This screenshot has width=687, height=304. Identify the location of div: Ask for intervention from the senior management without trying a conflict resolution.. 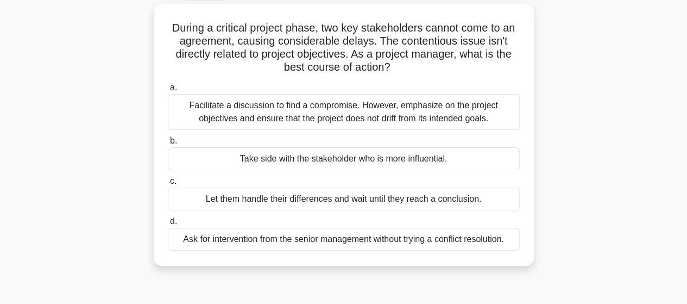
(344, 239).